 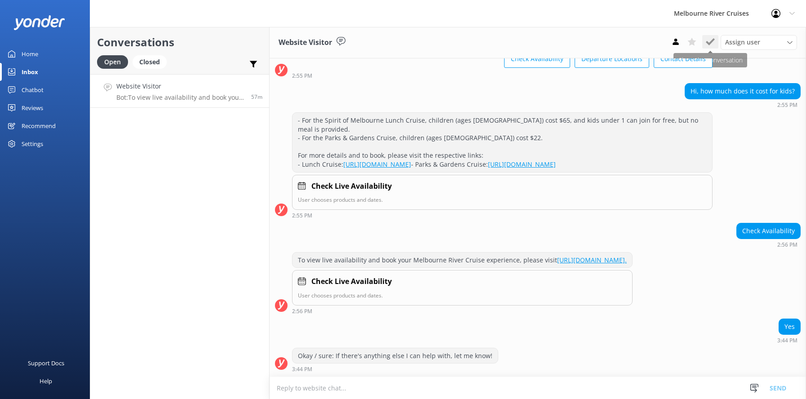 What do you see at coordinates (395, 356) in the screenshot?
I see `div: Okay / sure: If there's anything else I can help with, let me know!` at bounding box center [395, 356].